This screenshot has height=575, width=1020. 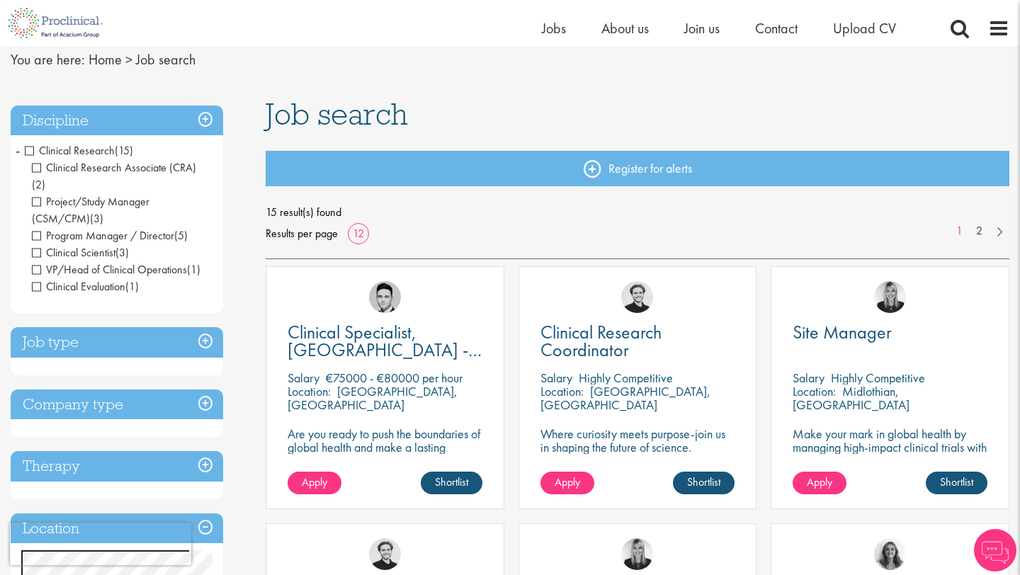 I want to click on img: Connor Lynes, so click(x=385, y=297).